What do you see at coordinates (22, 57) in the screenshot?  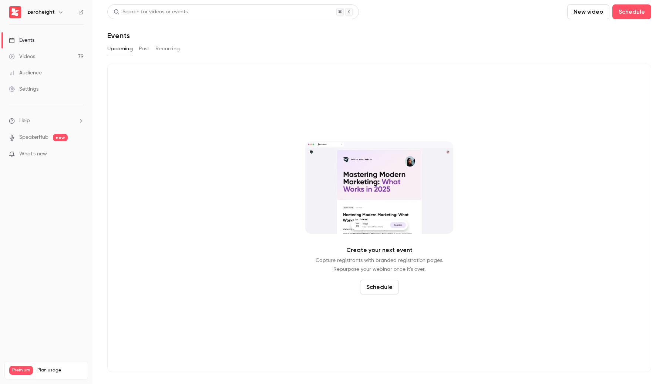 I see `div: Videos` at bounding box center [22, 57].